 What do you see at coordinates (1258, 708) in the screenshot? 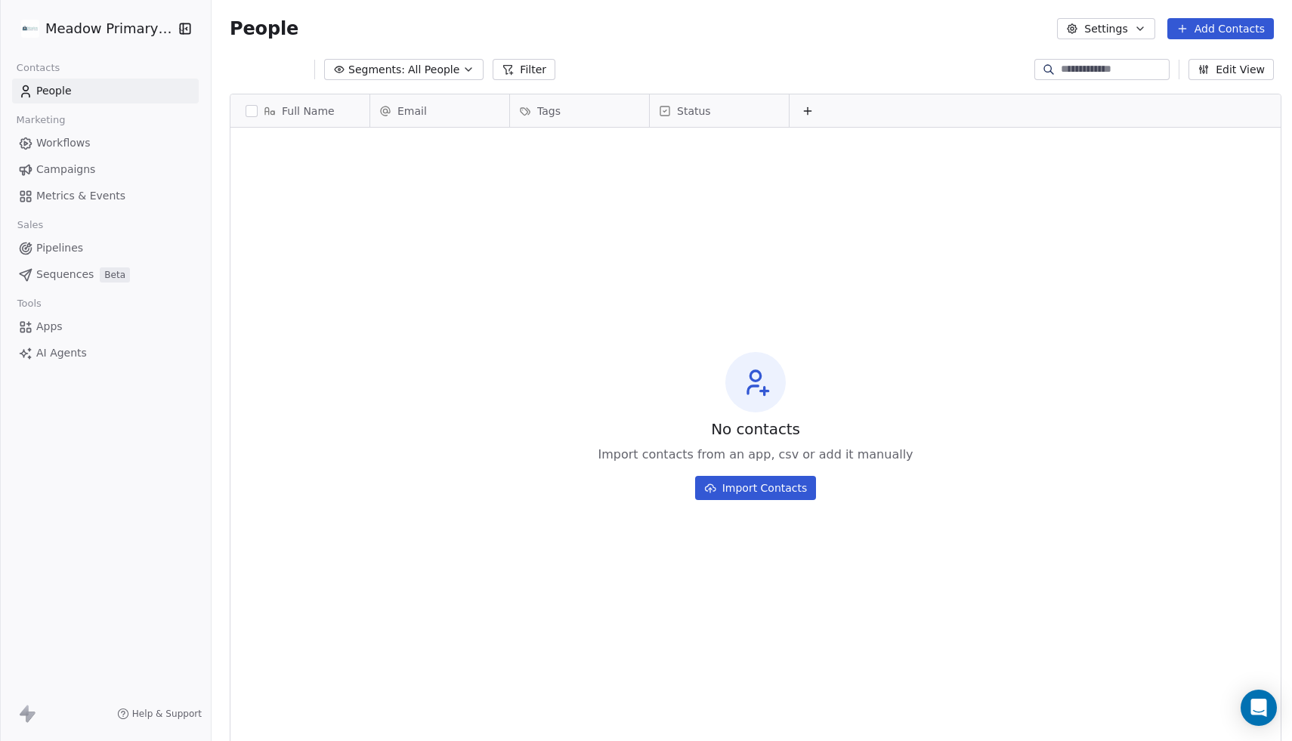
I see `div: Open Intercom Messenger` at bounding box center [1258, 708].